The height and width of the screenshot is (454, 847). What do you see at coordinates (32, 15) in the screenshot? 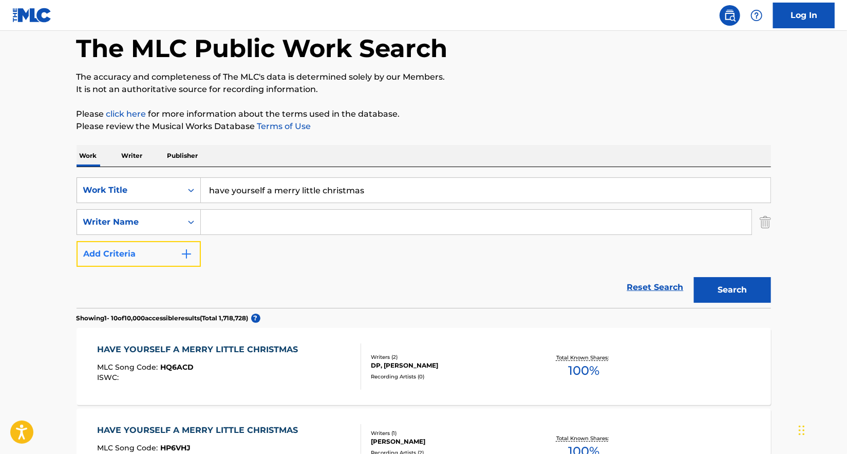
I see `img: MLC Logo` at bounding box center [32, 15].